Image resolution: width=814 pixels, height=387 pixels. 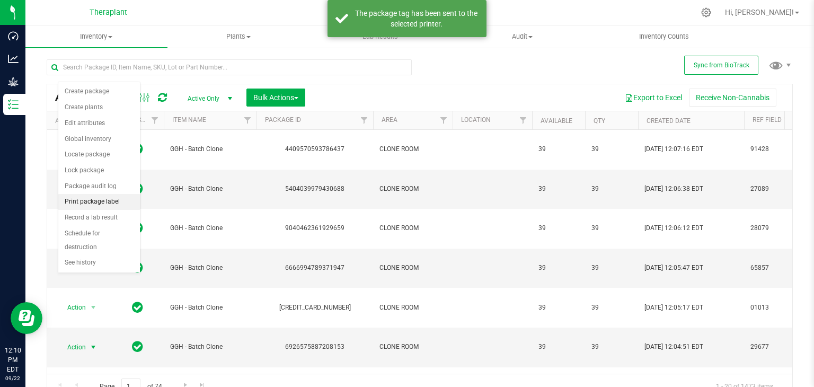 I want to click on button: Sync from BioTrack, so click(x=721, y=65).